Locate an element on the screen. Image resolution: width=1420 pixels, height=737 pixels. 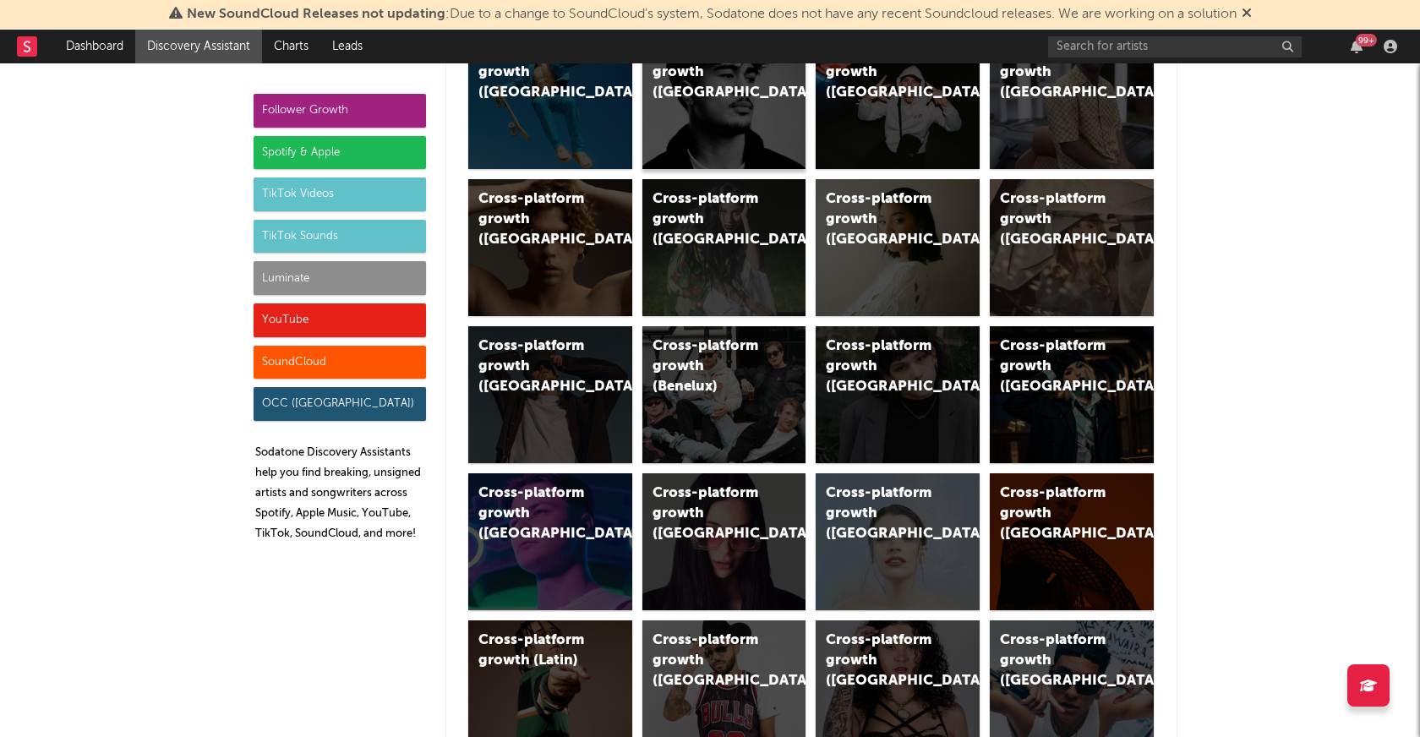
button: 99+ is located at coordinates (1356, 46).